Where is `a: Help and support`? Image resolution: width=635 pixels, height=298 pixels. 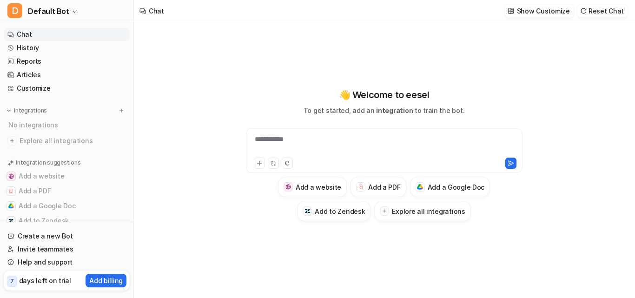 a: Help and support is located at coordinates (66, 262).